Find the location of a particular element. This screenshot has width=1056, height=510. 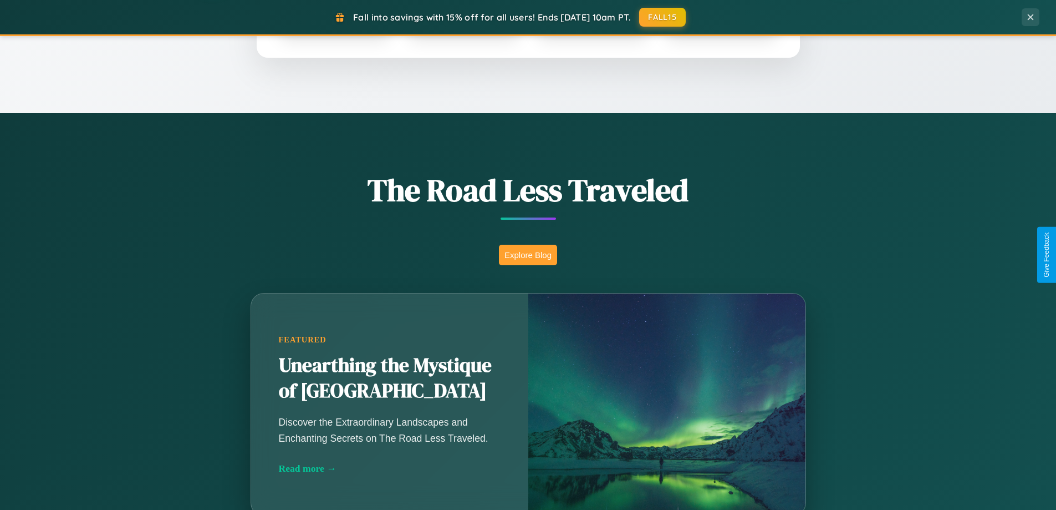

button: Explore Blog is located at coordinates (528, 254).